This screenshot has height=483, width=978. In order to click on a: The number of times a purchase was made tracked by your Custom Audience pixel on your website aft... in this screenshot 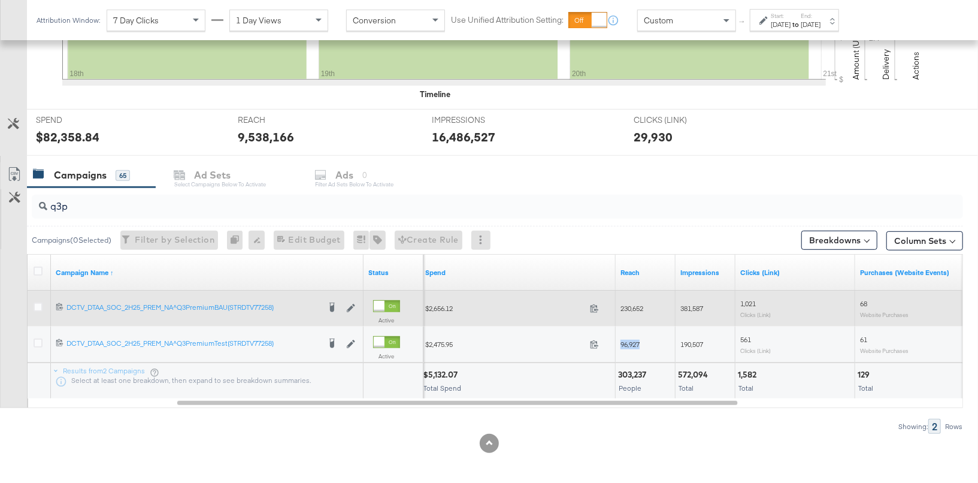, I will do `click(915, 273)`.